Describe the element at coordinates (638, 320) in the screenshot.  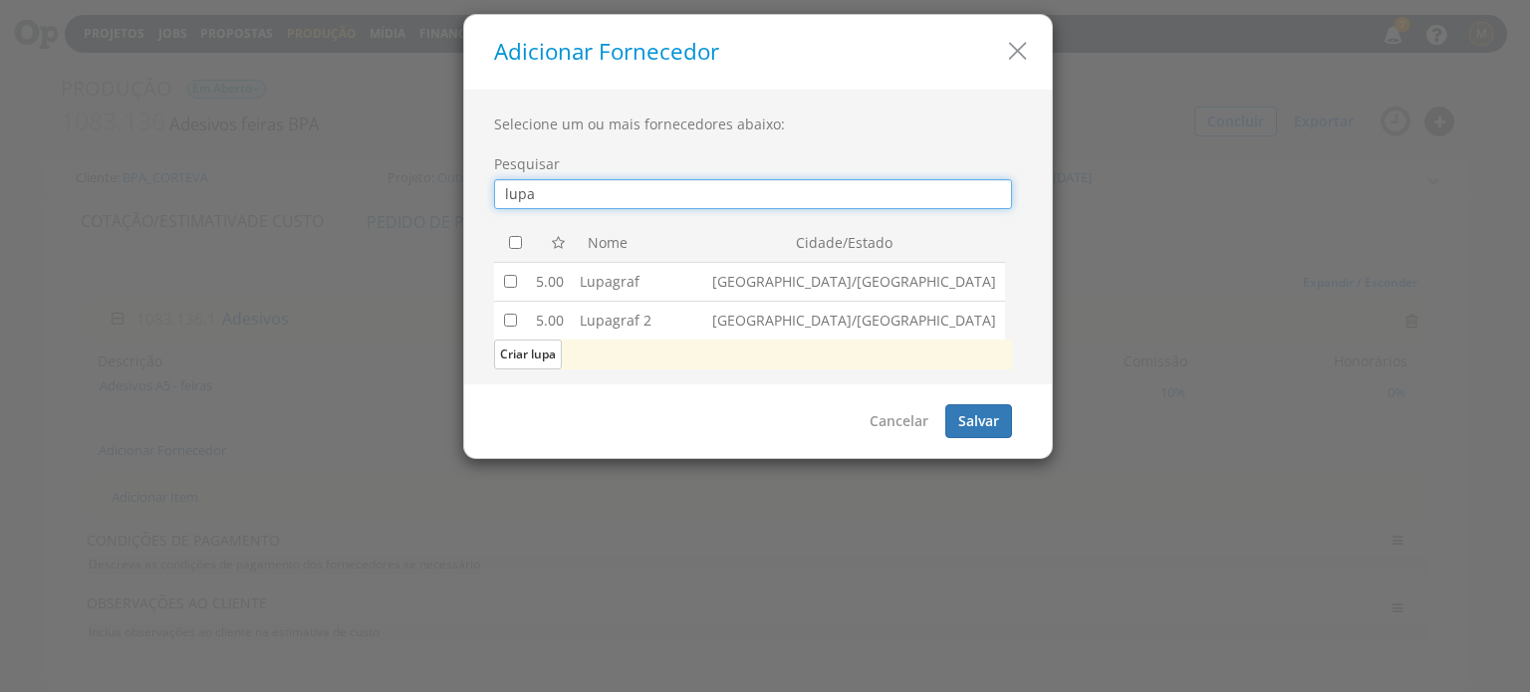
I see `td: Lupagraf 2` at that location.